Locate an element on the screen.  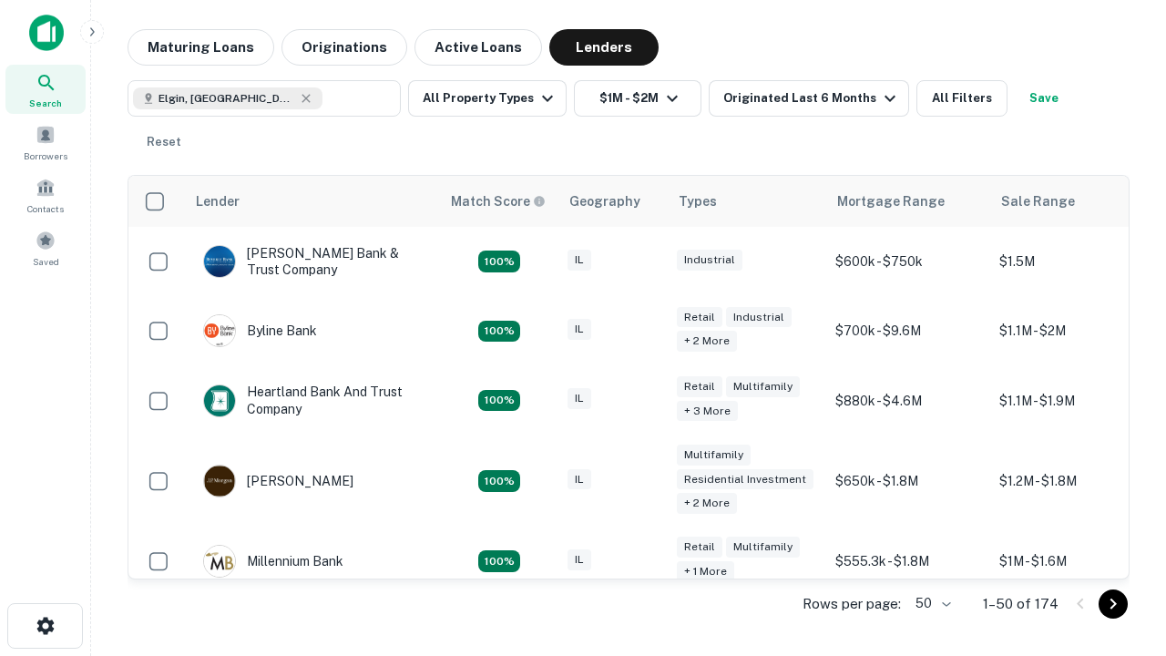
span: Borrowers is located at coordinates (46, 156).